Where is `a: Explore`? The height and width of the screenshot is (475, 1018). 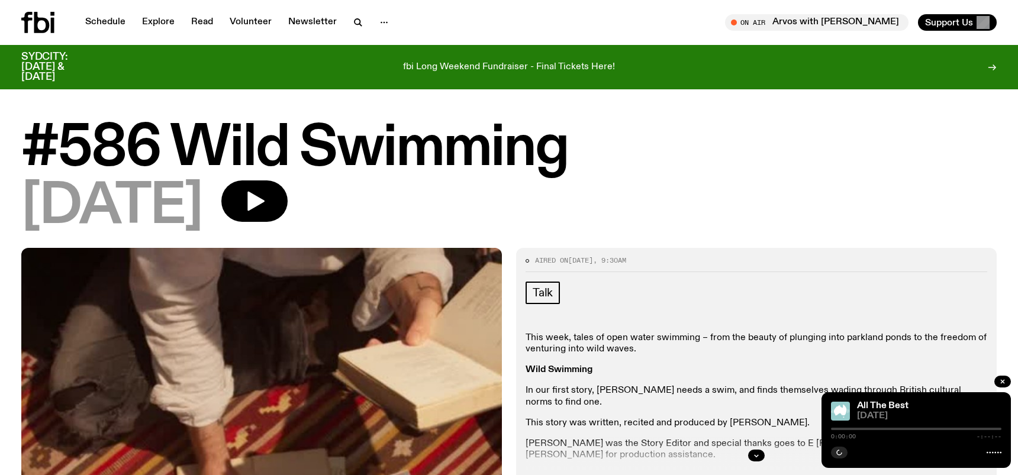
a: Explore is located at coordinates (158, 22).